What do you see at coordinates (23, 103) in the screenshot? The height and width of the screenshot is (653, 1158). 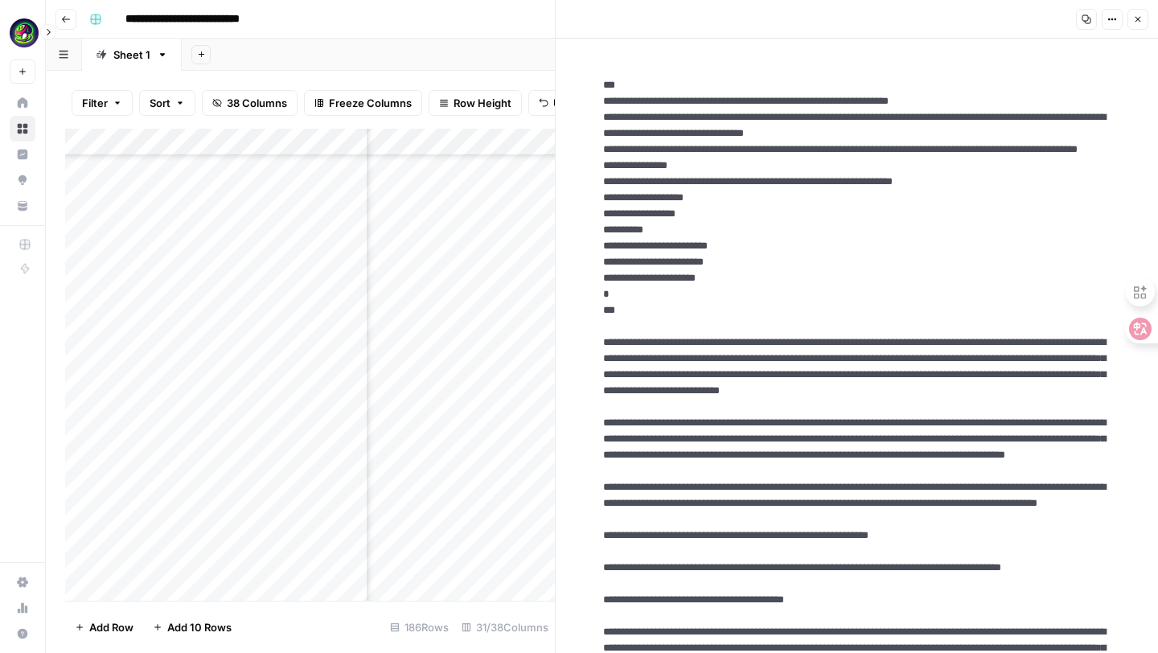 I see `a: Home` at bounding box center [23, 103].